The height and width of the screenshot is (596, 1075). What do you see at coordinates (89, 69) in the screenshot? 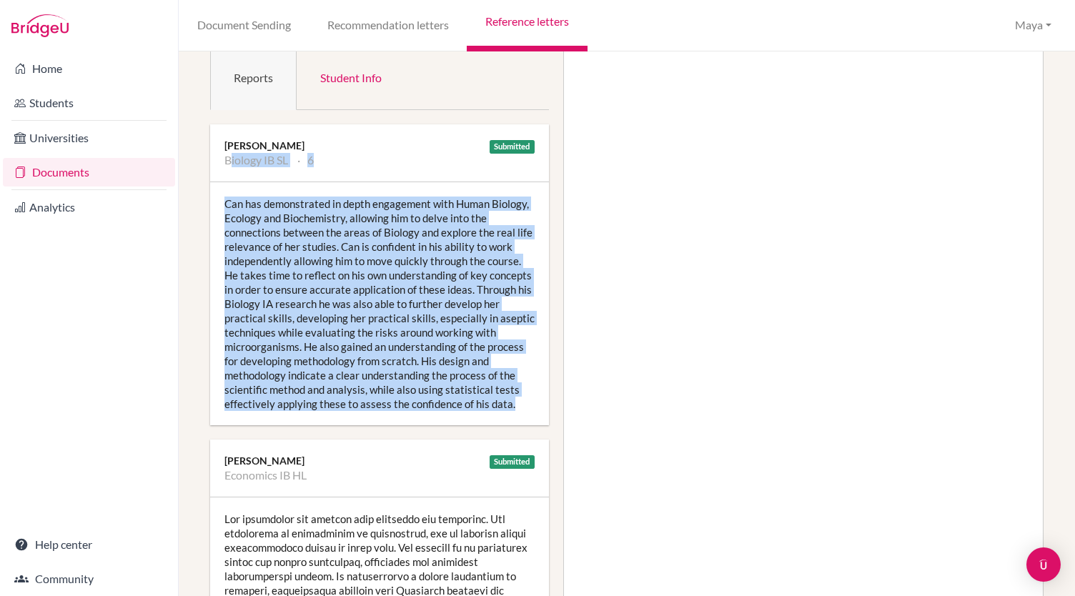
I see `a: Home` at bounding box center [89, 69].